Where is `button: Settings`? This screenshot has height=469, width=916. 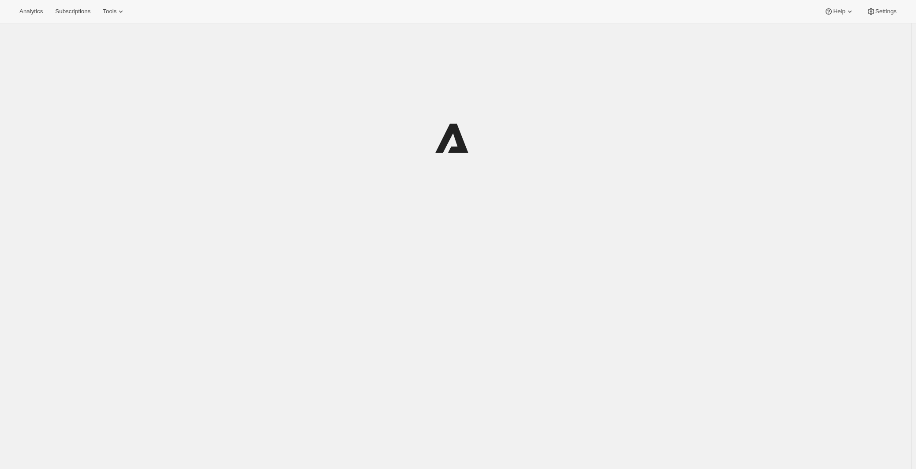
button: Settings is located at coordinates (881, 11).